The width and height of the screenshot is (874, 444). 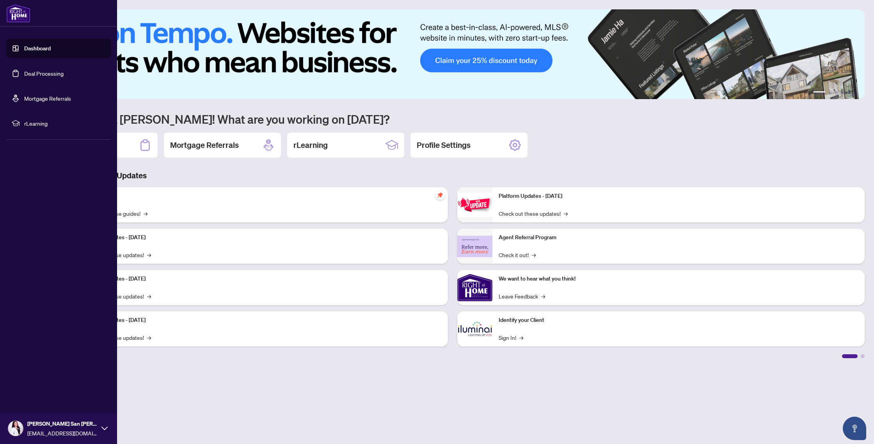 I want to click on span: pushpin, so click(x=440, y=195).